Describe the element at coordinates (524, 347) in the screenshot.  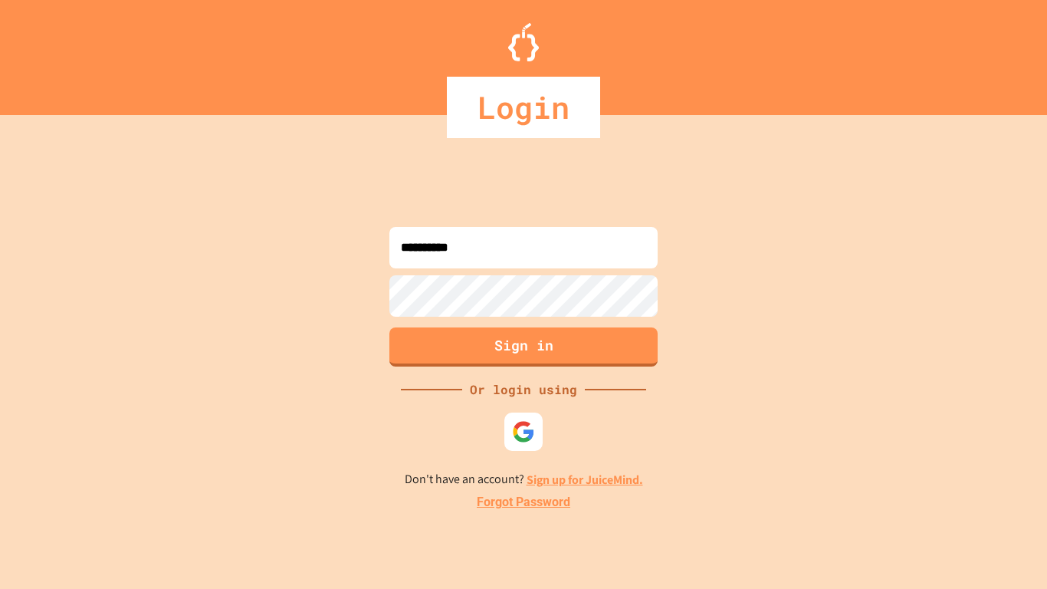
I see `button: Sign in` at that location.